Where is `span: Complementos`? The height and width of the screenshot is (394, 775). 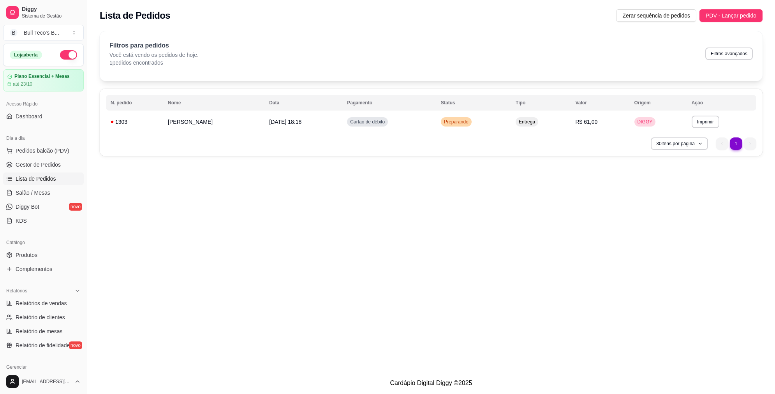 span: Complementos is located at coordinates (34, 269).